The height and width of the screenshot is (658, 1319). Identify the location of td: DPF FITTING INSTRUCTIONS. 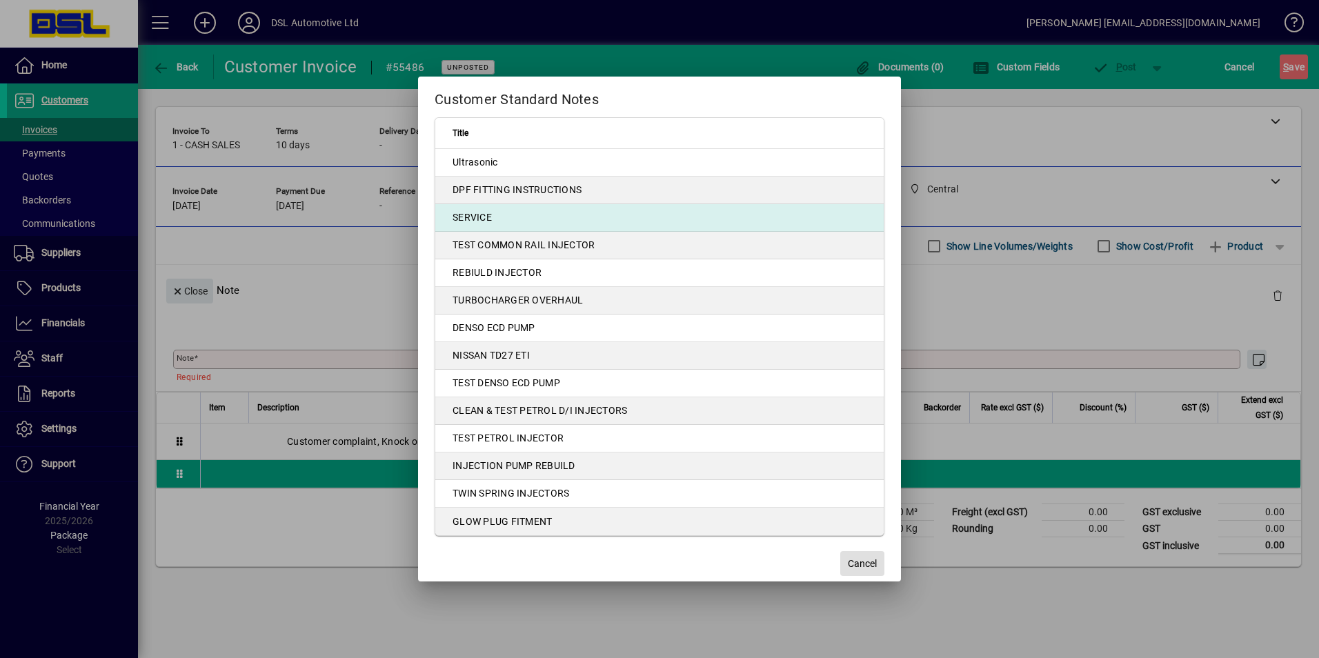
(659, 190).